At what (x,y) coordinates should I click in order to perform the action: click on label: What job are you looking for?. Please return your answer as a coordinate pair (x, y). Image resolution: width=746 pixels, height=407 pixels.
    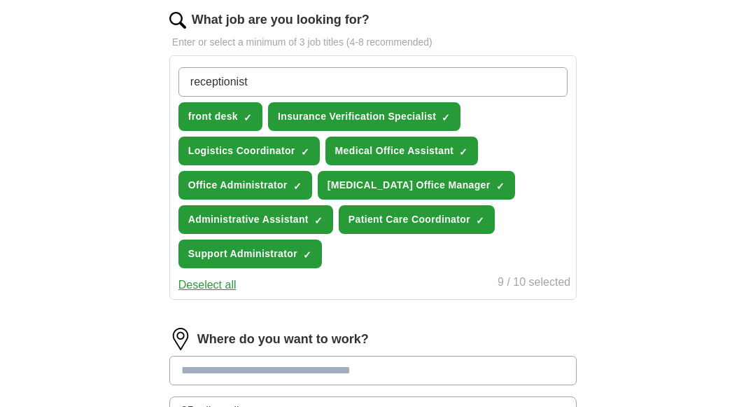
    Looking at the image, I should click on (281, 20).